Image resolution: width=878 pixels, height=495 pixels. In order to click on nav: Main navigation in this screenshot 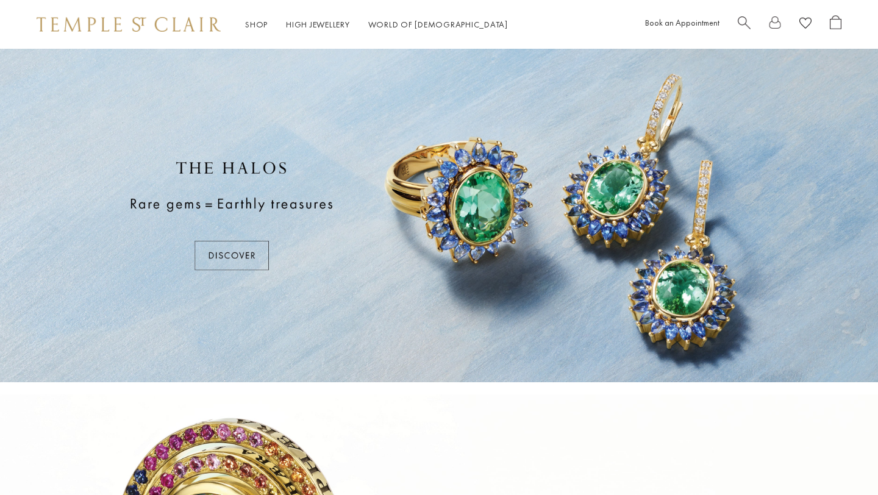, I will do `click(376, 24)`.